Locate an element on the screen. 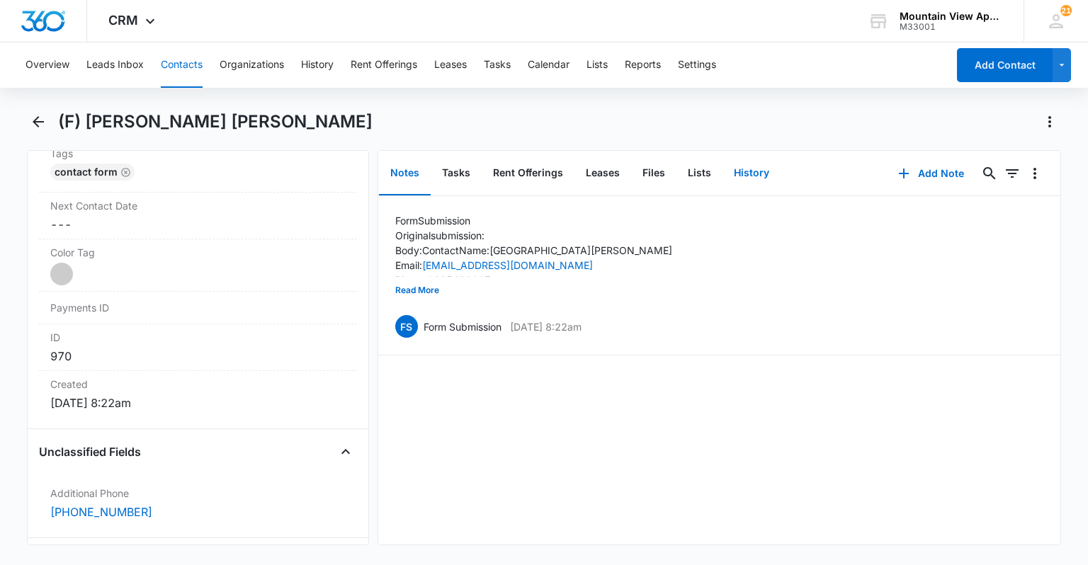  div: ID970 is located at coordinates (198, 348).